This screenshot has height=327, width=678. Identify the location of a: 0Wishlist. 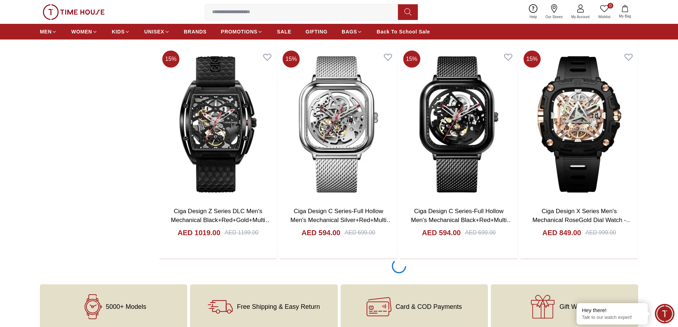
(604, 12).